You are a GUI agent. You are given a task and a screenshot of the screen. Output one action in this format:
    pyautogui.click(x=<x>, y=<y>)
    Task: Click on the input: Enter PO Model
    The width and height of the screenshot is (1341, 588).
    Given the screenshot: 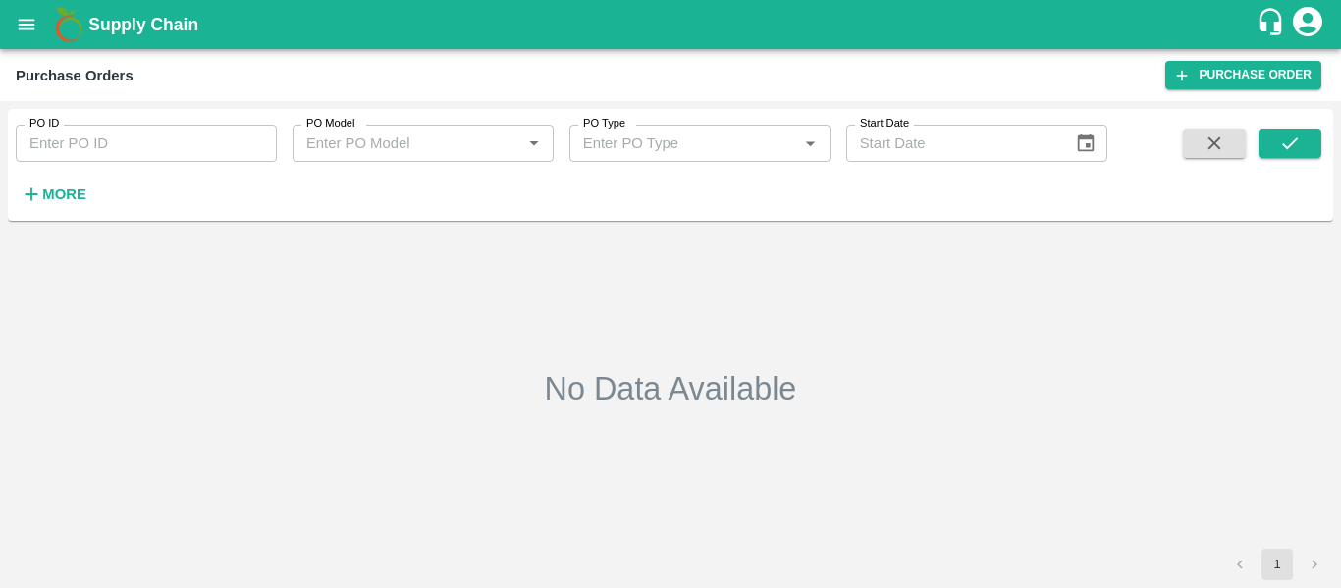 What is the action you would take?
    pyautogui.click(x=406, y=143)
    